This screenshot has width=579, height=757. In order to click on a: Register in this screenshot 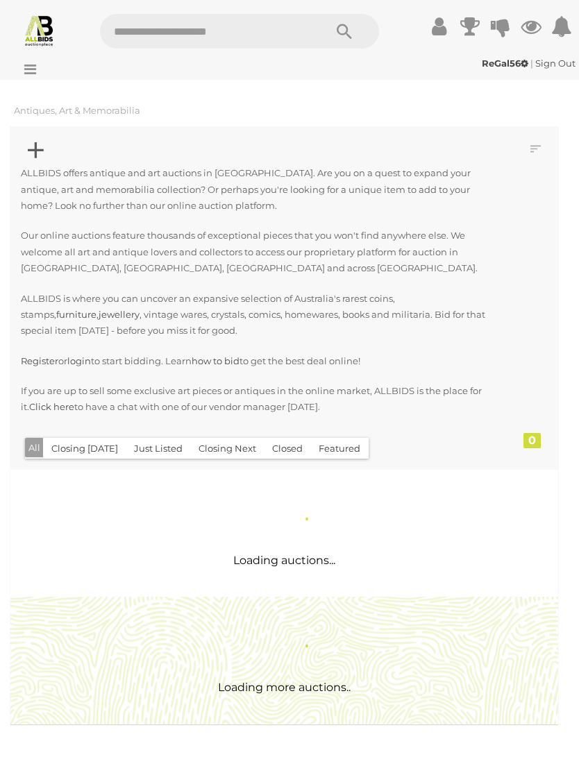, I will do `click(40, 361)`.